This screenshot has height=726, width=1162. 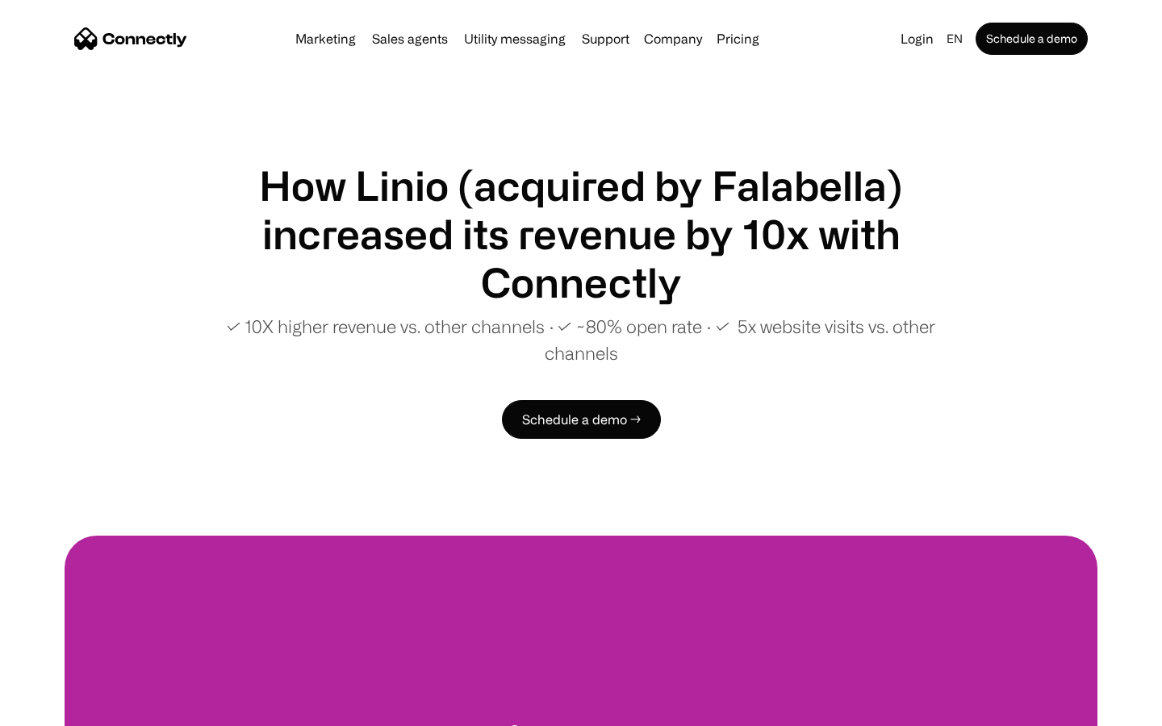 I want to click on a: Schedule a demo →, so click(x=581, y=420).